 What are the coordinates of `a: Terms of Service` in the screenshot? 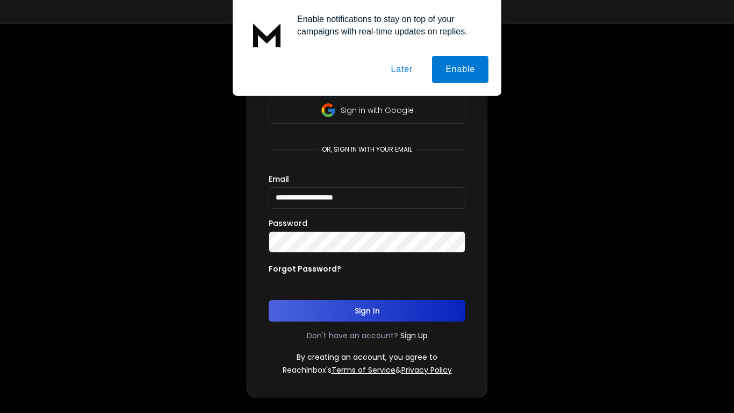 It's located at (363, 370).